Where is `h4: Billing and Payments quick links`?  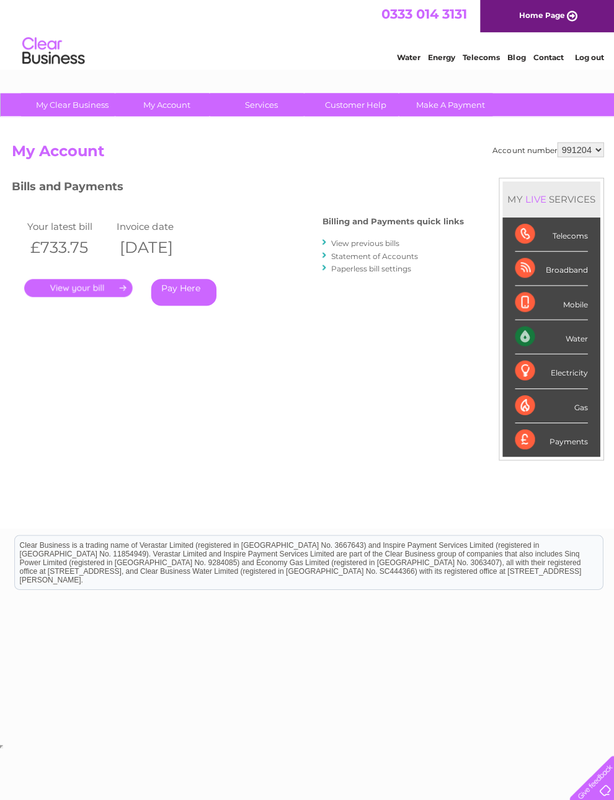
h4: Billing and Payments quick links is located at coordinates (392, 221).